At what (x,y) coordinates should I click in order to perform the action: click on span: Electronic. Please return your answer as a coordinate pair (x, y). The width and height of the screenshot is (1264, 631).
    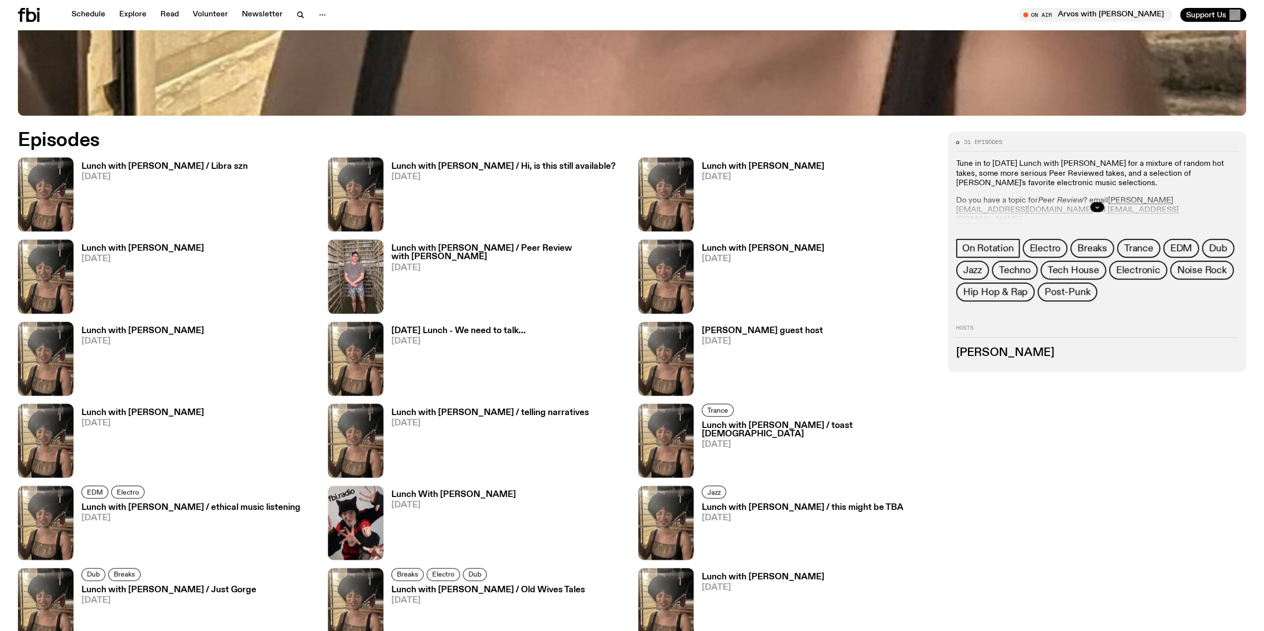
    Looking at the image, I should click on (1138, 270).